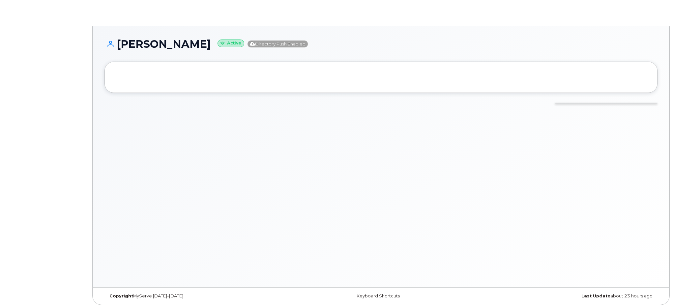 Image resolution: width=673 pixels, height=305 pixels. Describe the element at coordinates (596, 296) in the screenshot. I see `strong: Last Update` at that location.